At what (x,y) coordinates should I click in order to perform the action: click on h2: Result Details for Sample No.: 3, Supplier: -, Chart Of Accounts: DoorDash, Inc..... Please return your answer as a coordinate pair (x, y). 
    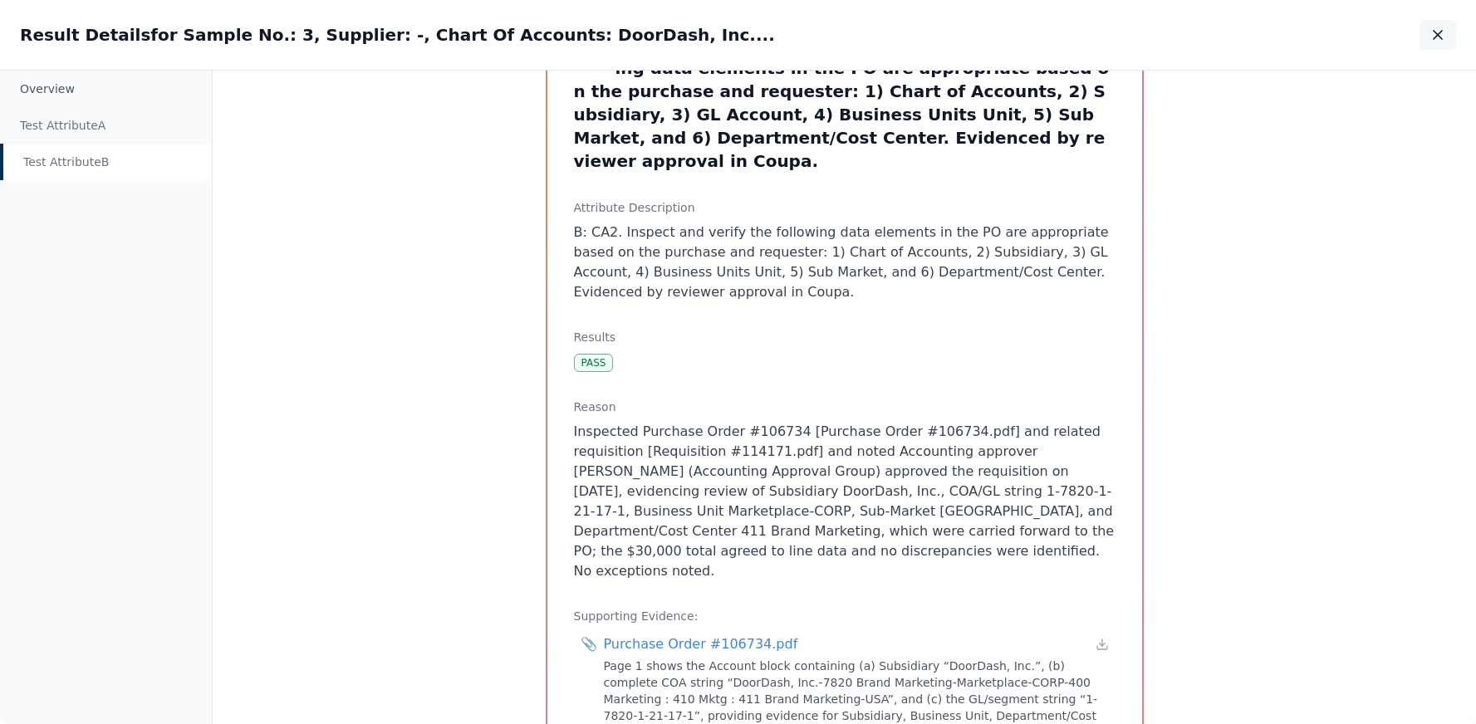
    Looking at the image, I should click on (397, 35).